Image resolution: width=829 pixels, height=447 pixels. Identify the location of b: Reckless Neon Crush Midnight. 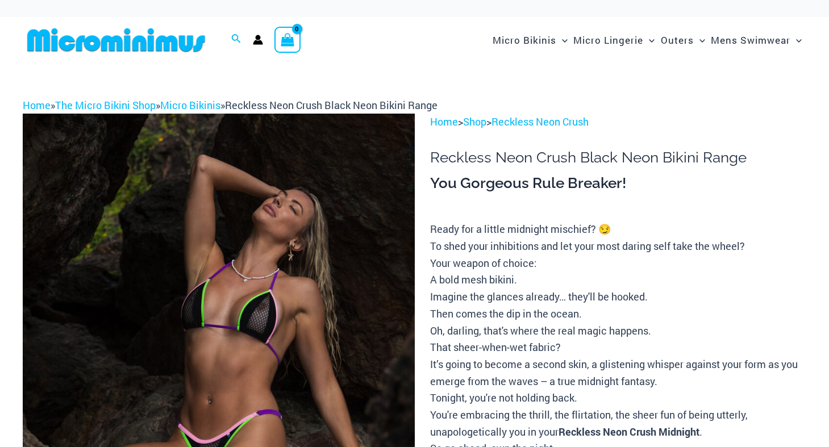
(629, 432).